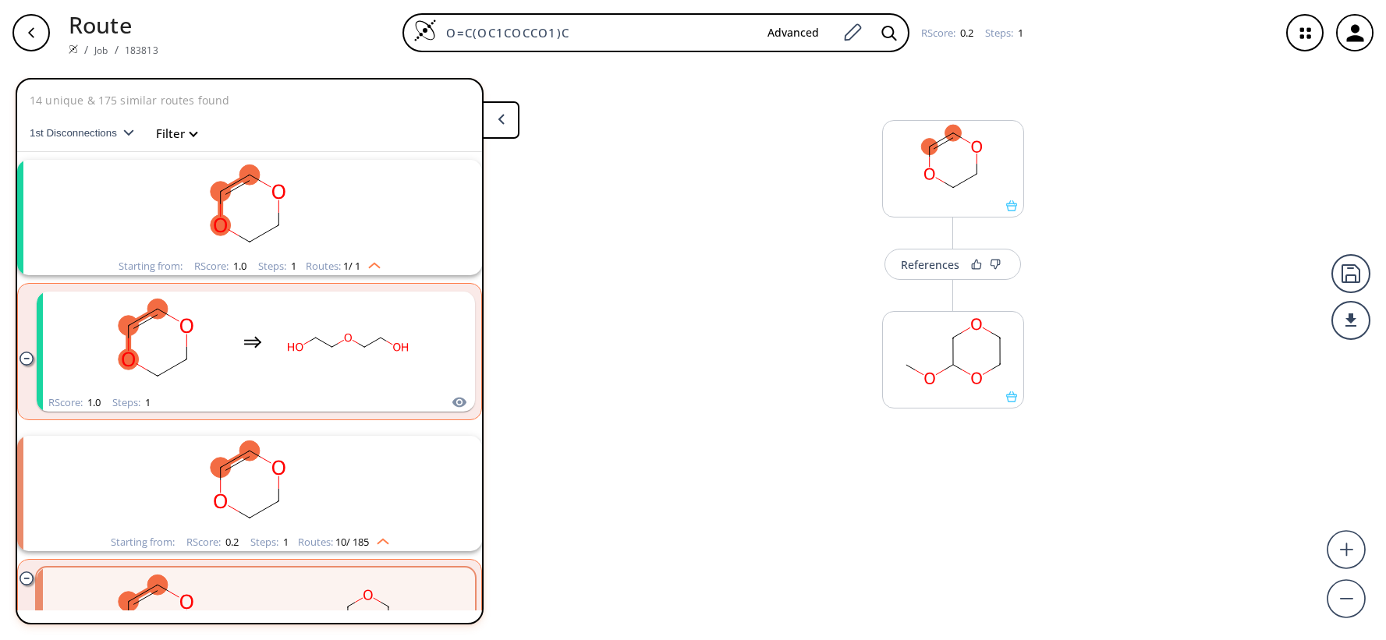 The height and width of the screenshot is (640, 1386). Describe the element at coordinates (101, 50) in the screenshot. I see `a: Job` at that location.